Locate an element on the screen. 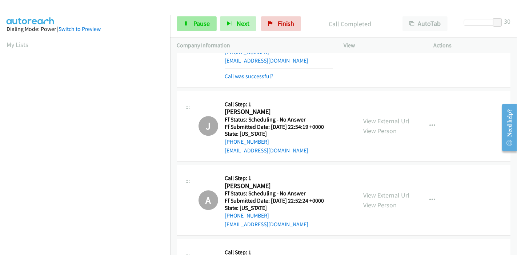 Image resolution: width=517 pixels, height=255 pixels. p: View is located at coordinates (382, 45).